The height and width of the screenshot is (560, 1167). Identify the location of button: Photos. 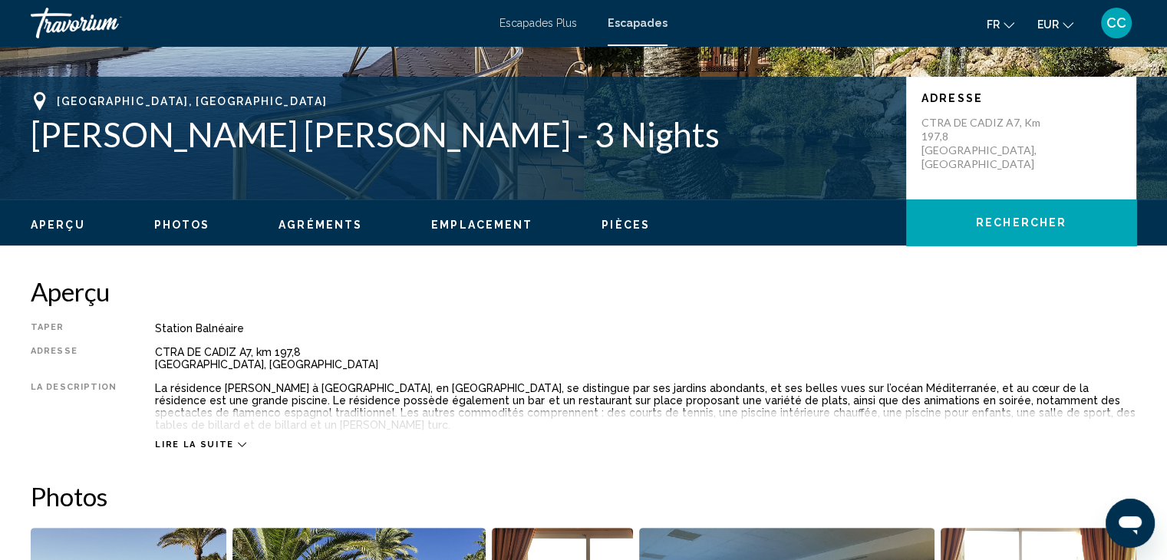
(182, 225).